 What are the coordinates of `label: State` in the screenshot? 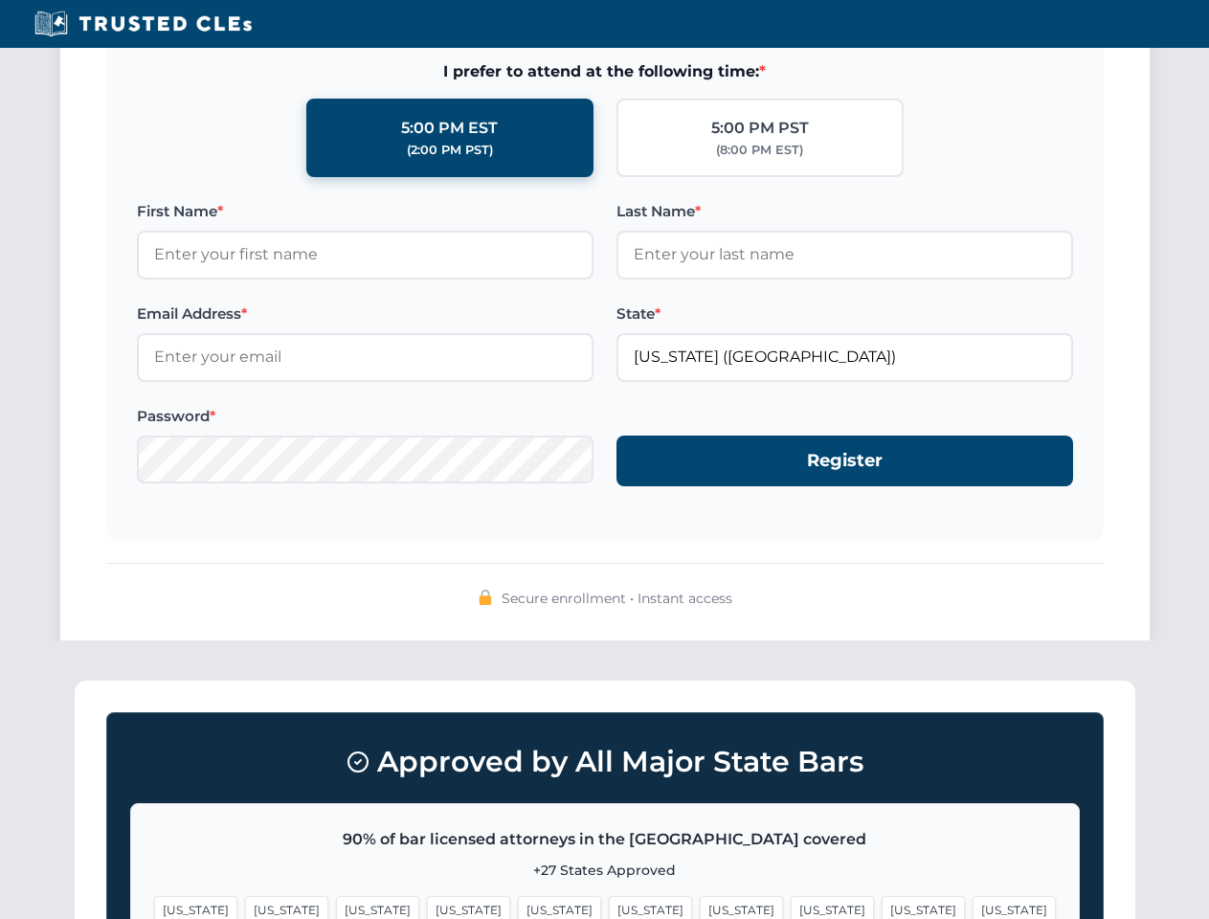 It's located at (844, 314).